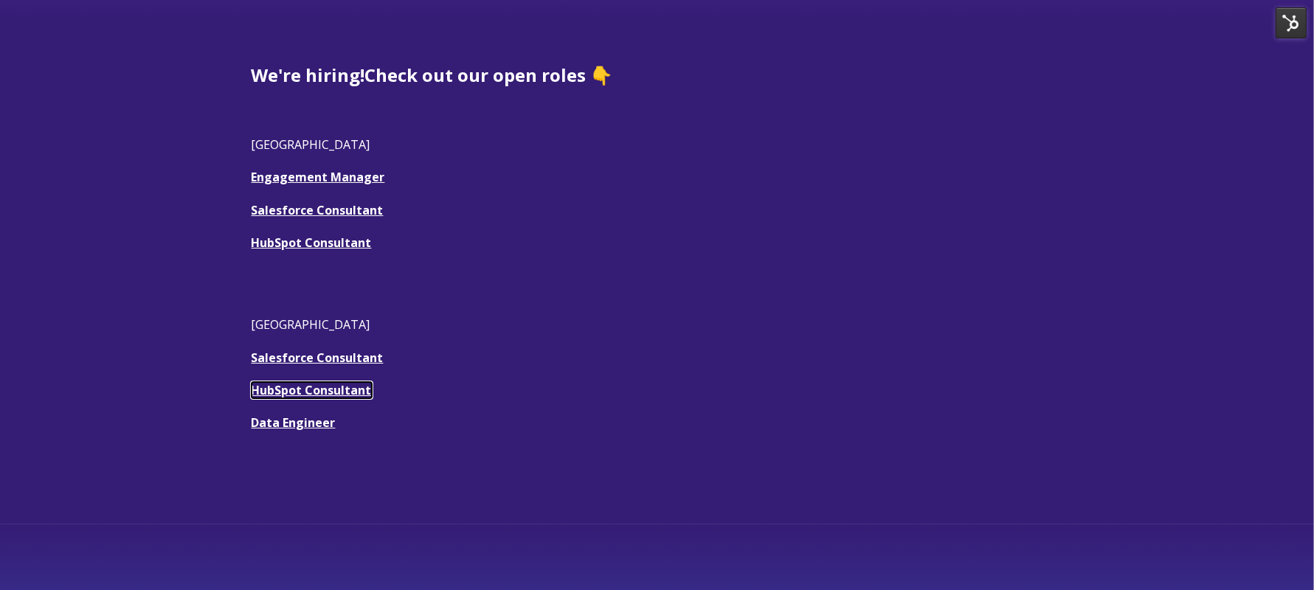 The image size is (1314, 590). What do you see at coordinates (1291, 23) in the screenshot?
I see `img: HubSpot Tools Menu Toggle` at bounding box center [1291, 23].